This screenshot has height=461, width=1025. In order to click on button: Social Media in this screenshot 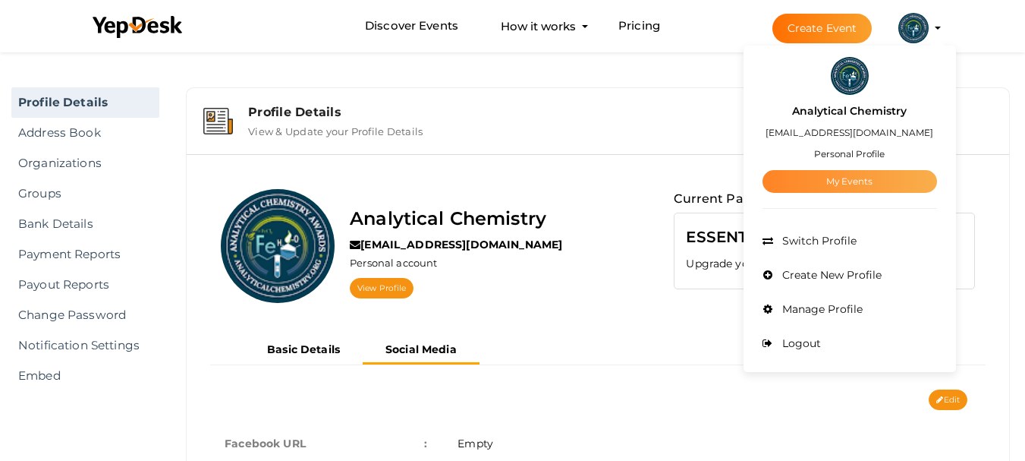, I will do `click(421, 351)`.